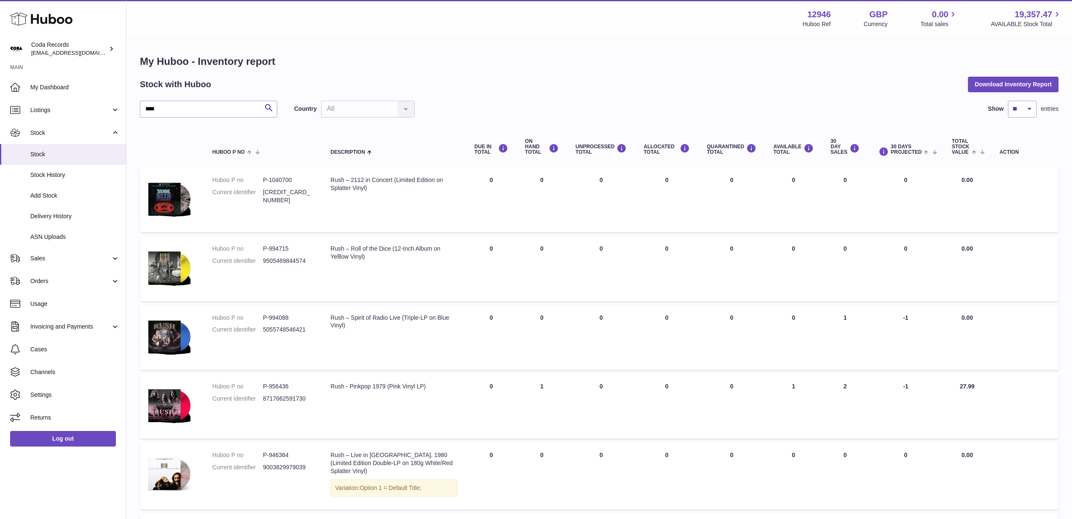  What do you see at coordinates (390, 488) in the screenshot?
I see `span: Option 1 = Default Title;` at bounding box center [390, 488].